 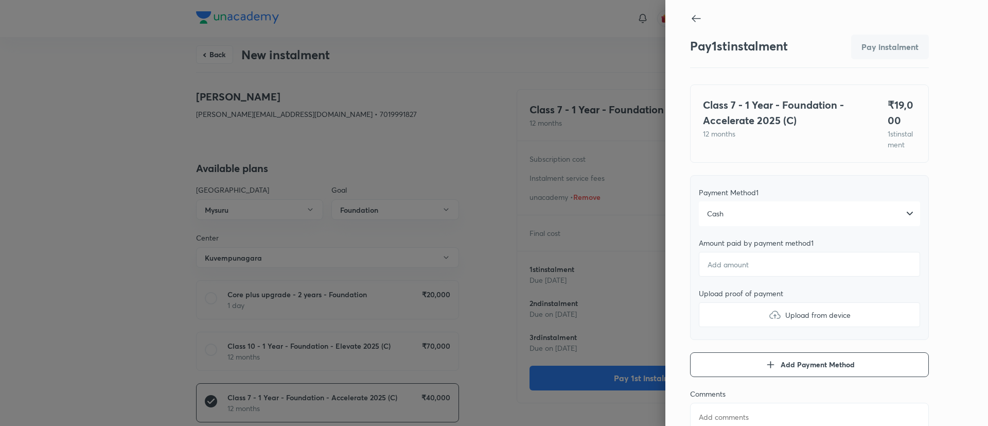 What do you see at coordinates (902, 139) in the screenshot?
I see `p: 1 st instalment` at bounding box center [902, 139].